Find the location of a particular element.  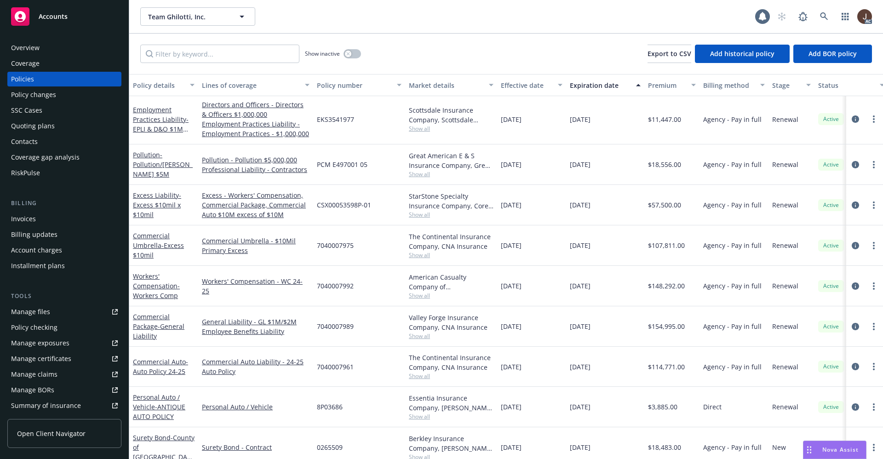

div: Effective date is located at coordinates (526, 85).